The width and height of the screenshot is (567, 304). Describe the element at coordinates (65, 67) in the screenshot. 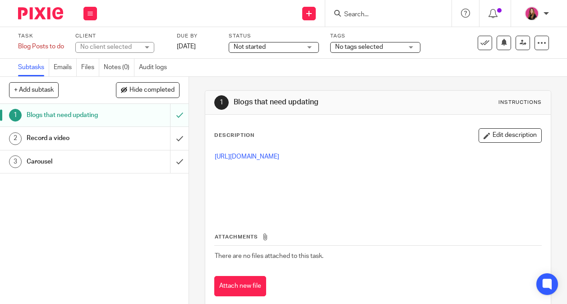

I see `a: Emails` at that location.